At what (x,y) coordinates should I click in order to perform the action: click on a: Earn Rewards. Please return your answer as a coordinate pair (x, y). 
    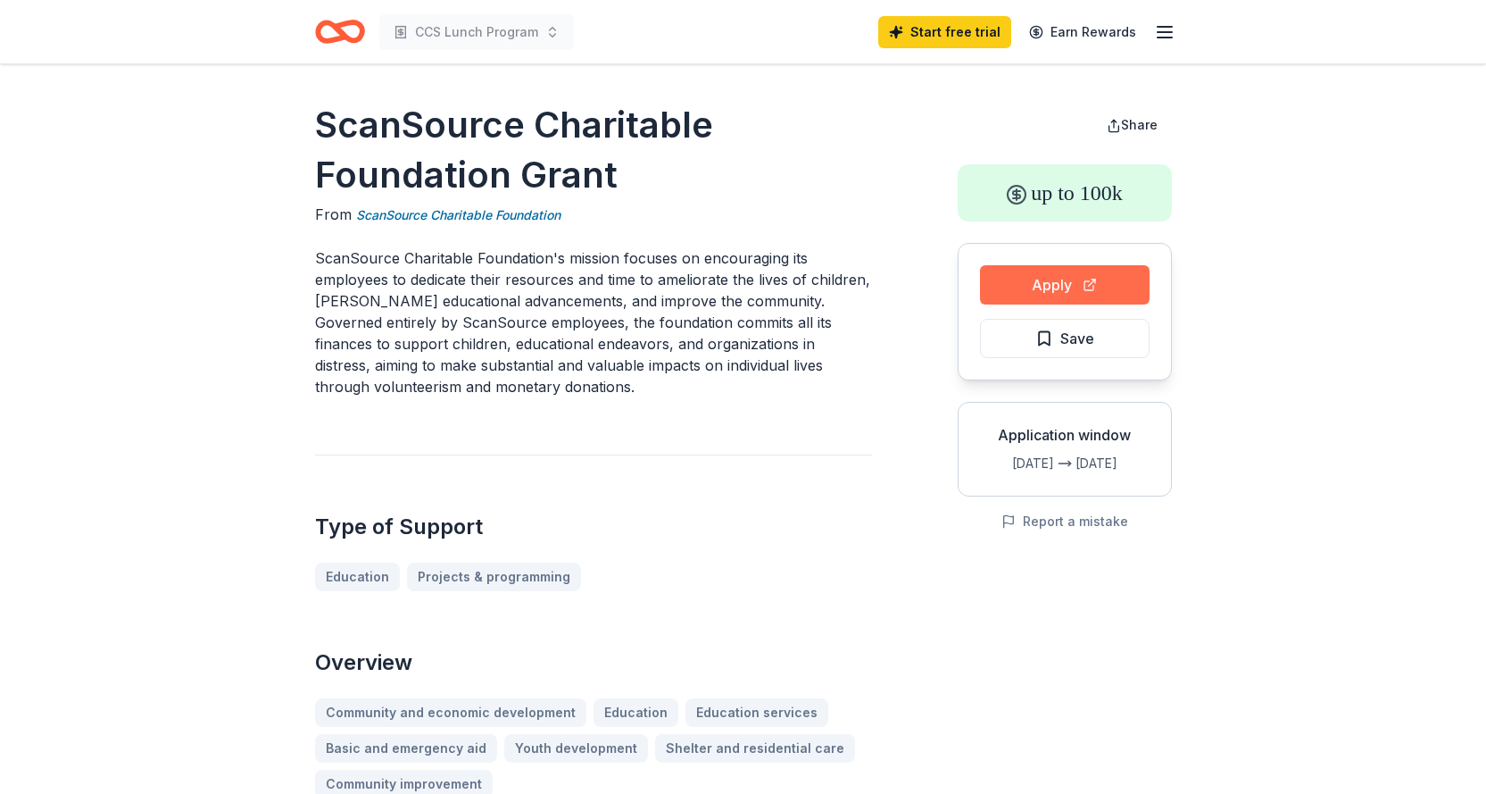
    Looking at the image, I should click on (1083, 32).